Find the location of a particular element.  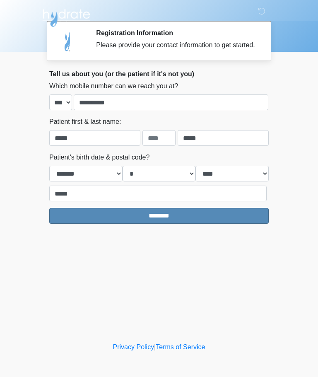

a: Terms of Service is located at coordinates (180, 347).